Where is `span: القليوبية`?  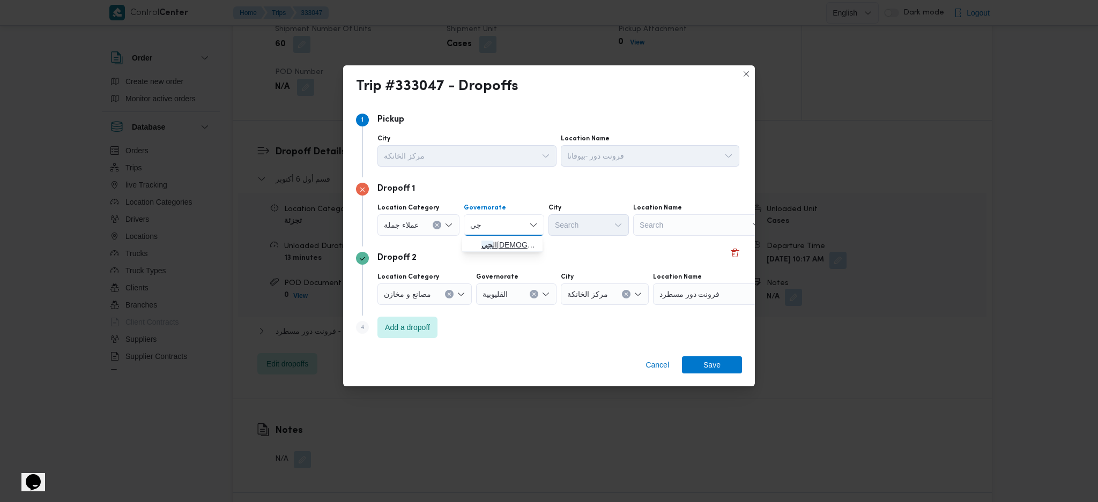
span: القليوبية is located at coordinates (495, 294).